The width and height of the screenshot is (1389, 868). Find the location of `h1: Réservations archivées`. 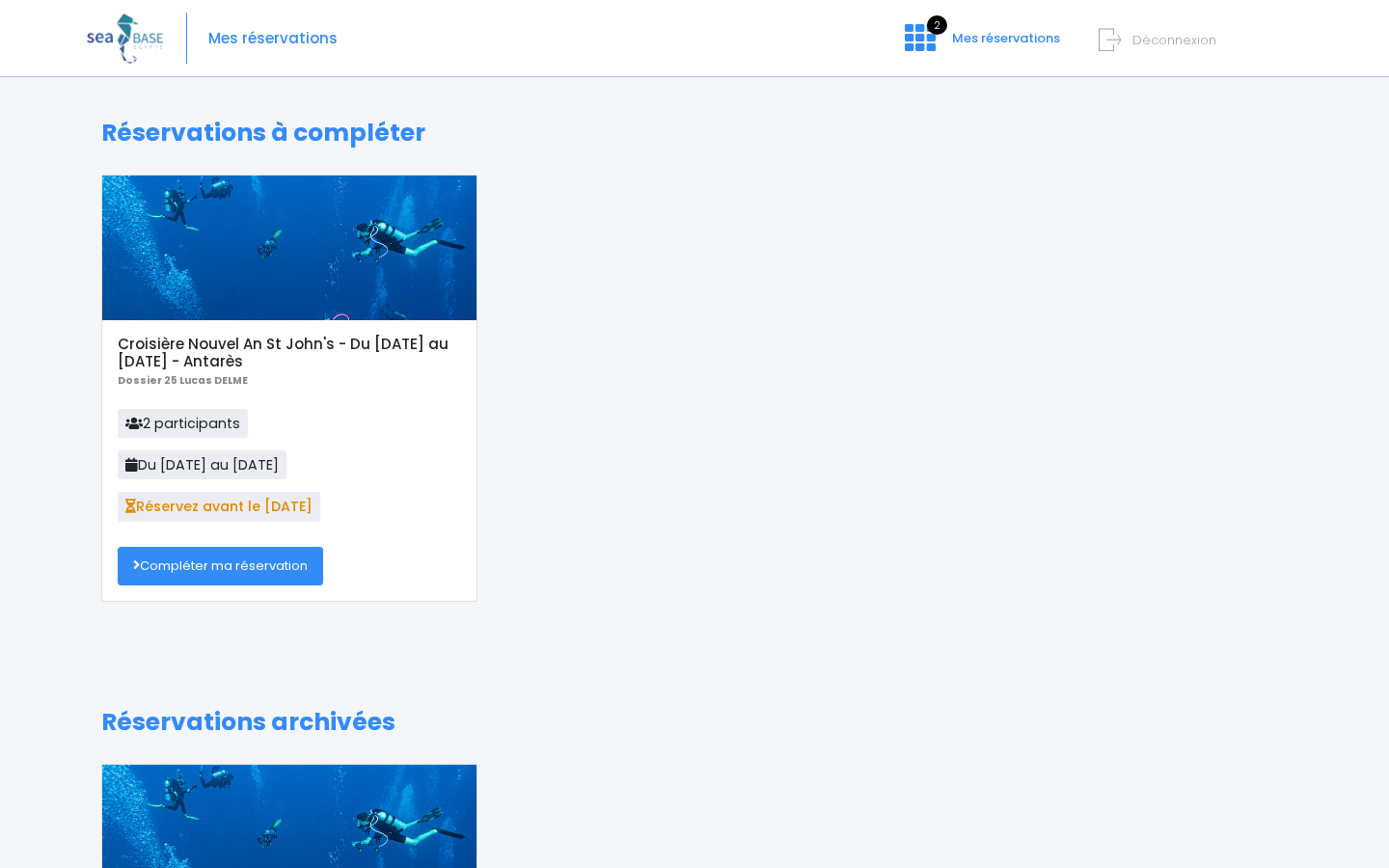

h1: Réservations archivées is located at coordinates (694, 722).